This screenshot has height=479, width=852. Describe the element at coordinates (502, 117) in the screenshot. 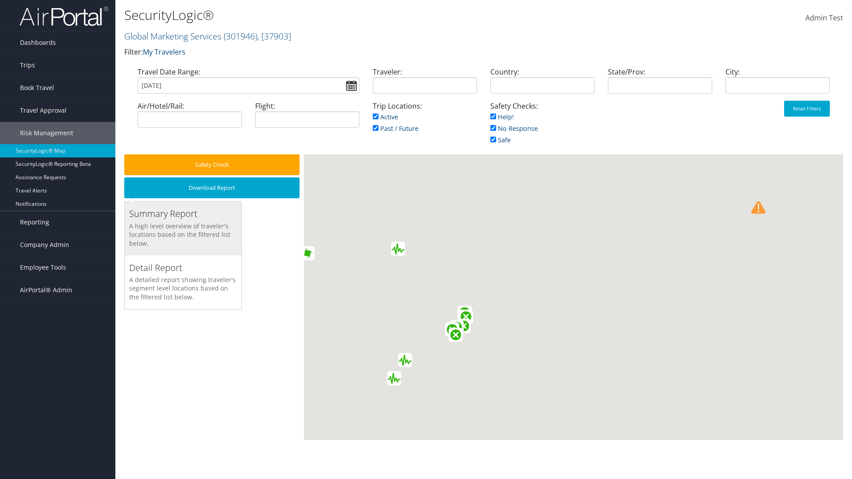

I see `a: Help!` at that location.